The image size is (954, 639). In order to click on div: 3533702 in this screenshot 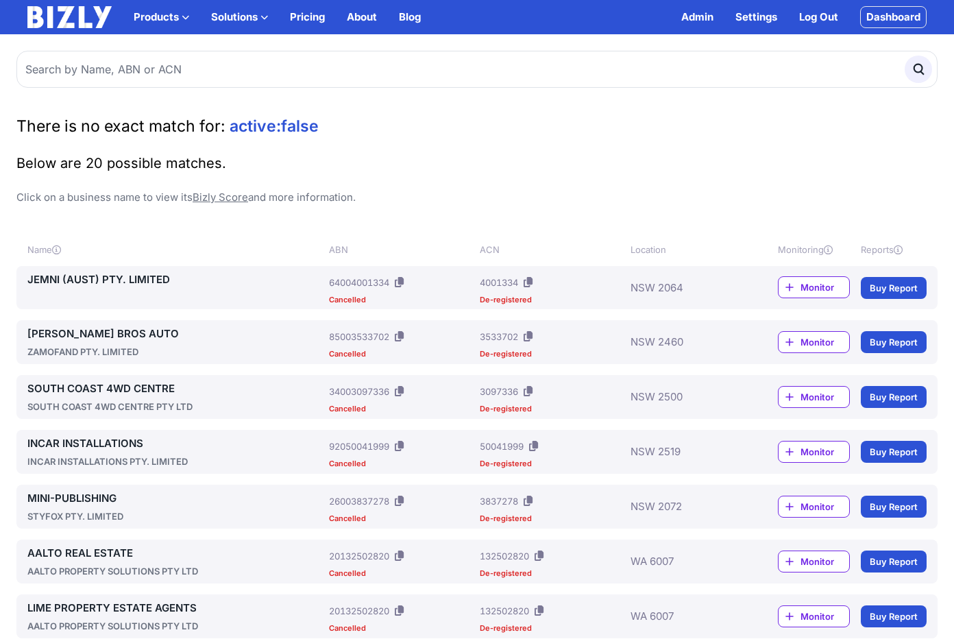, I will do `click(499, 336)`.